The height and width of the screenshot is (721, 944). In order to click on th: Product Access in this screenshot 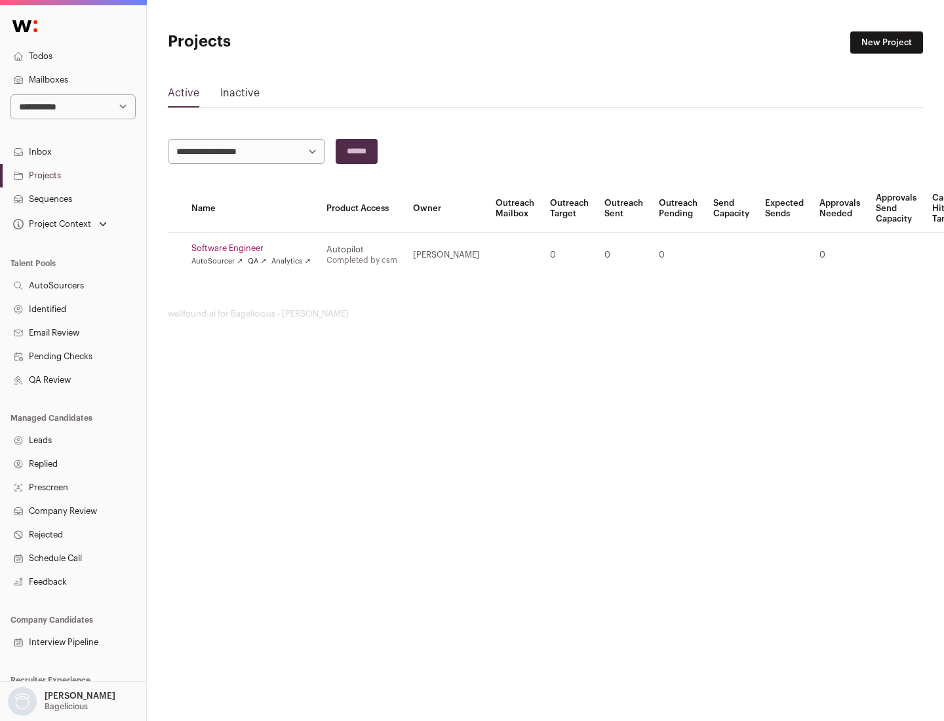, I will do `click(362, 208)`.